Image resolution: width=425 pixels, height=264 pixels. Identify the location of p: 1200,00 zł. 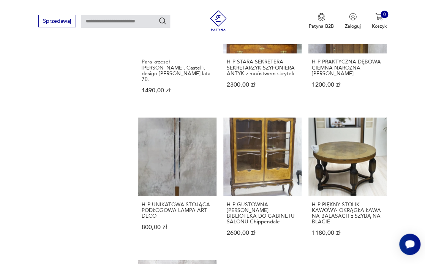
(348, 85).